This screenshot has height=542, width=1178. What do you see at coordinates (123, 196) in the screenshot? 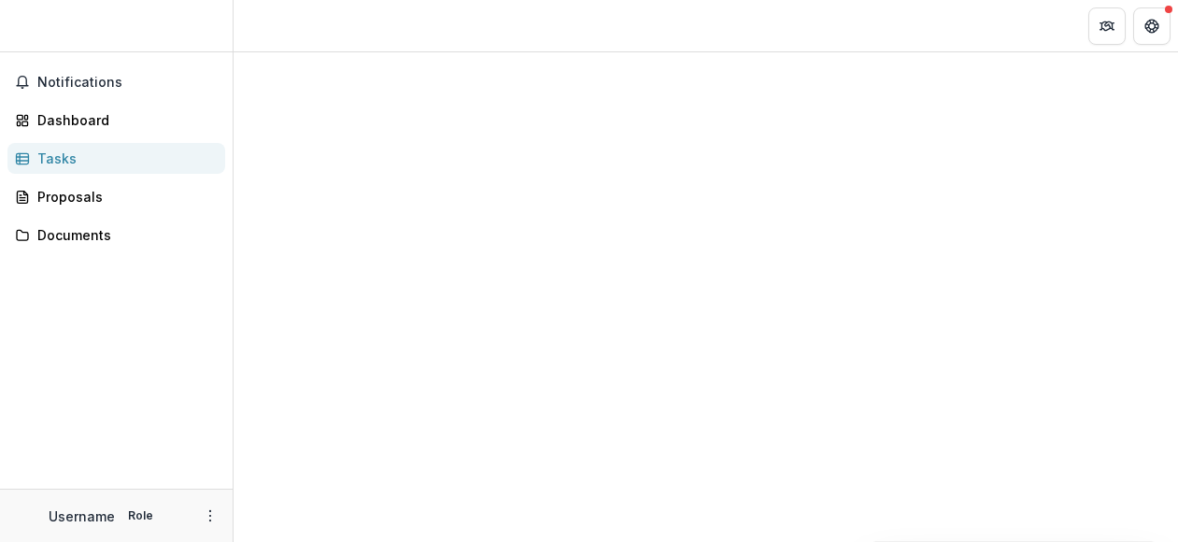
I see `div: Proposals` at bounding box center [123, 196].